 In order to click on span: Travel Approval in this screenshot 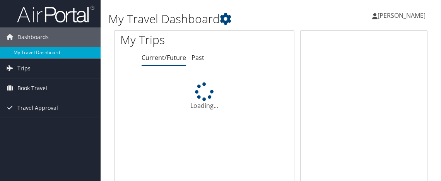, I will do `click(38, 108)`.